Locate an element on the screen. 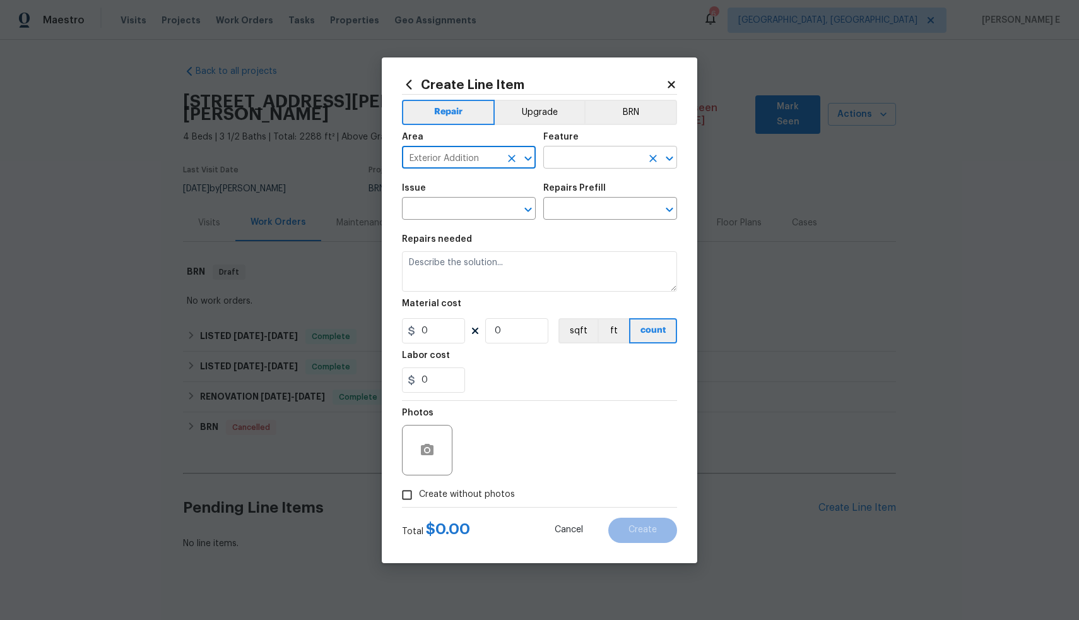 The width and height of the screenshot is (1079, 620). button: Cancel is located at coordinates (569, 530).